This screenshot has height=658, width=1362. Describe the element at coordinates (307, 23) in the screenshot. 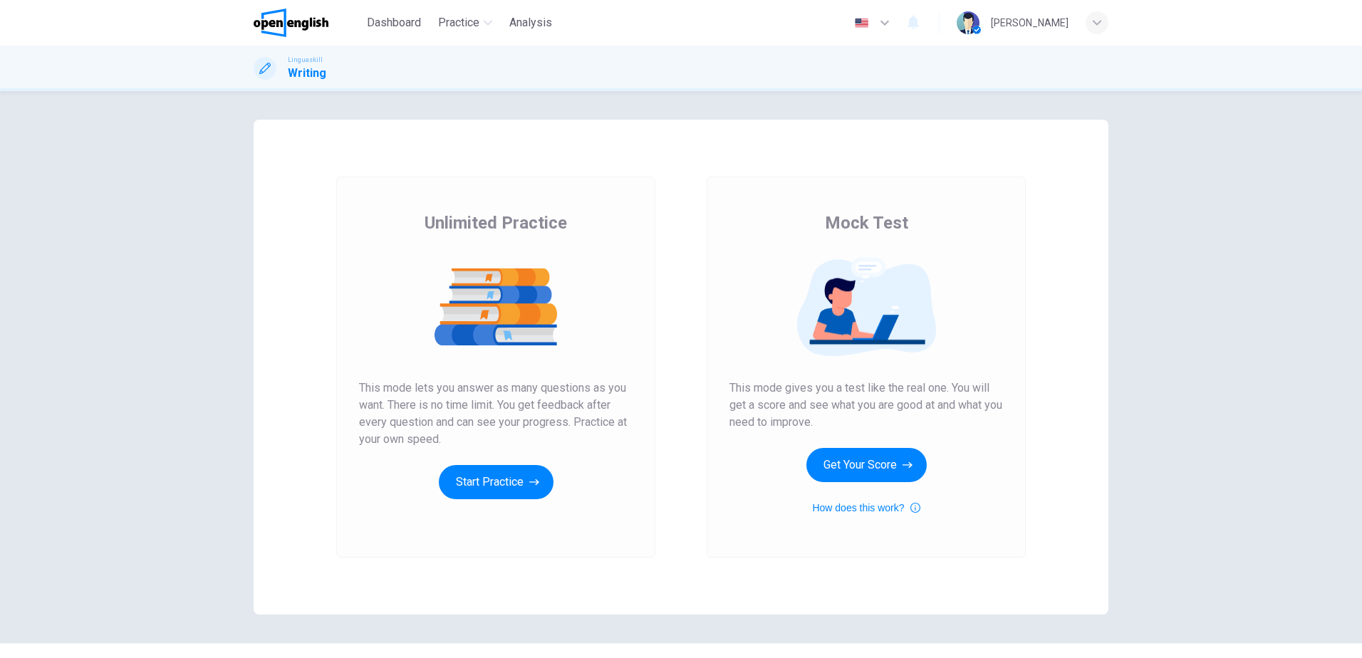

I see `a: OpenEnglish logo` at that location.